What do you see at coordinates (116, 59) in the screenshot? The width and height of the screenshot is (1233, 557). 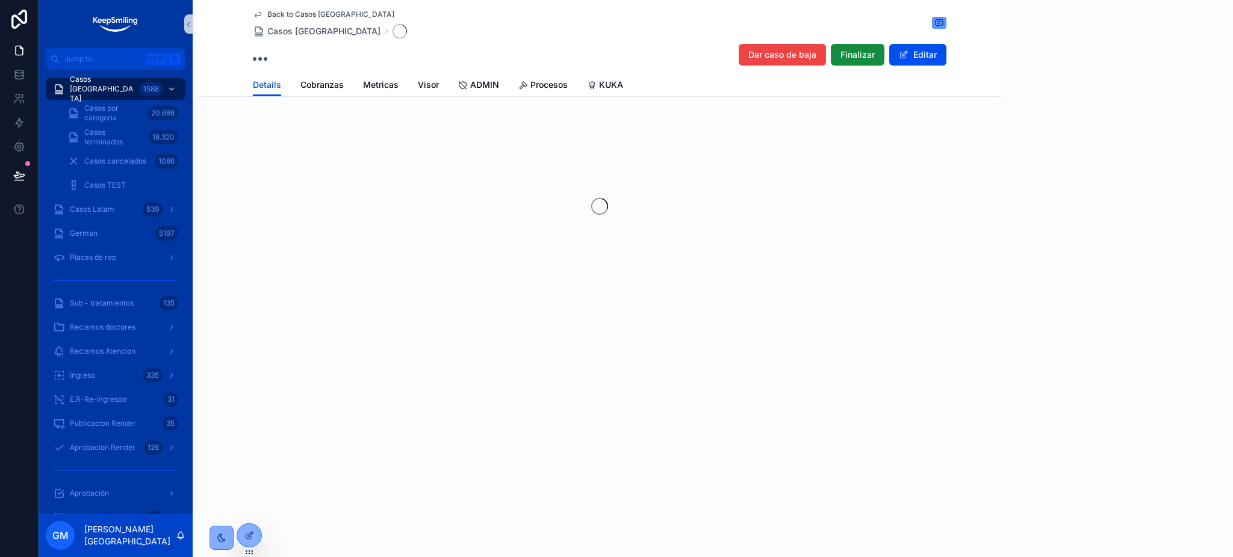 I see `button: Jump to...CtrlK` at bounding box center [116, 59].